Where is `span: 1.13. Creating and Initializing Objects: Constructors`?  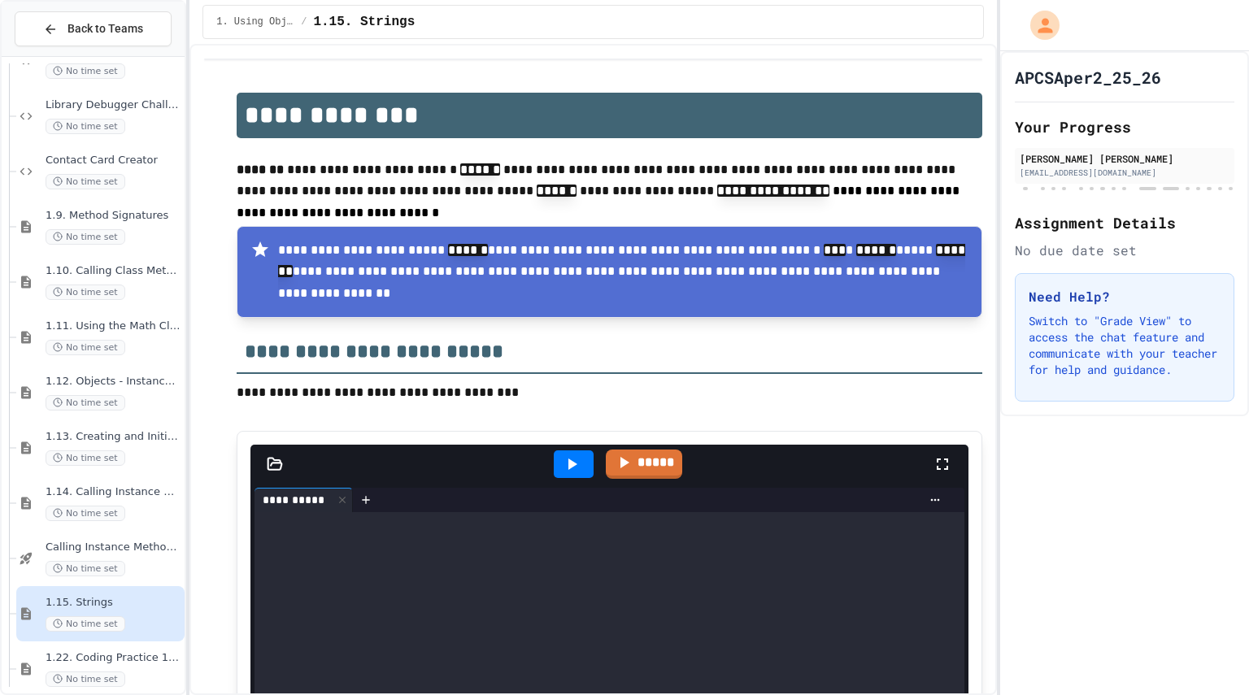
span: 1.13. Creating and Initializing Objects: Constructors is located at coordinates (113, 437).